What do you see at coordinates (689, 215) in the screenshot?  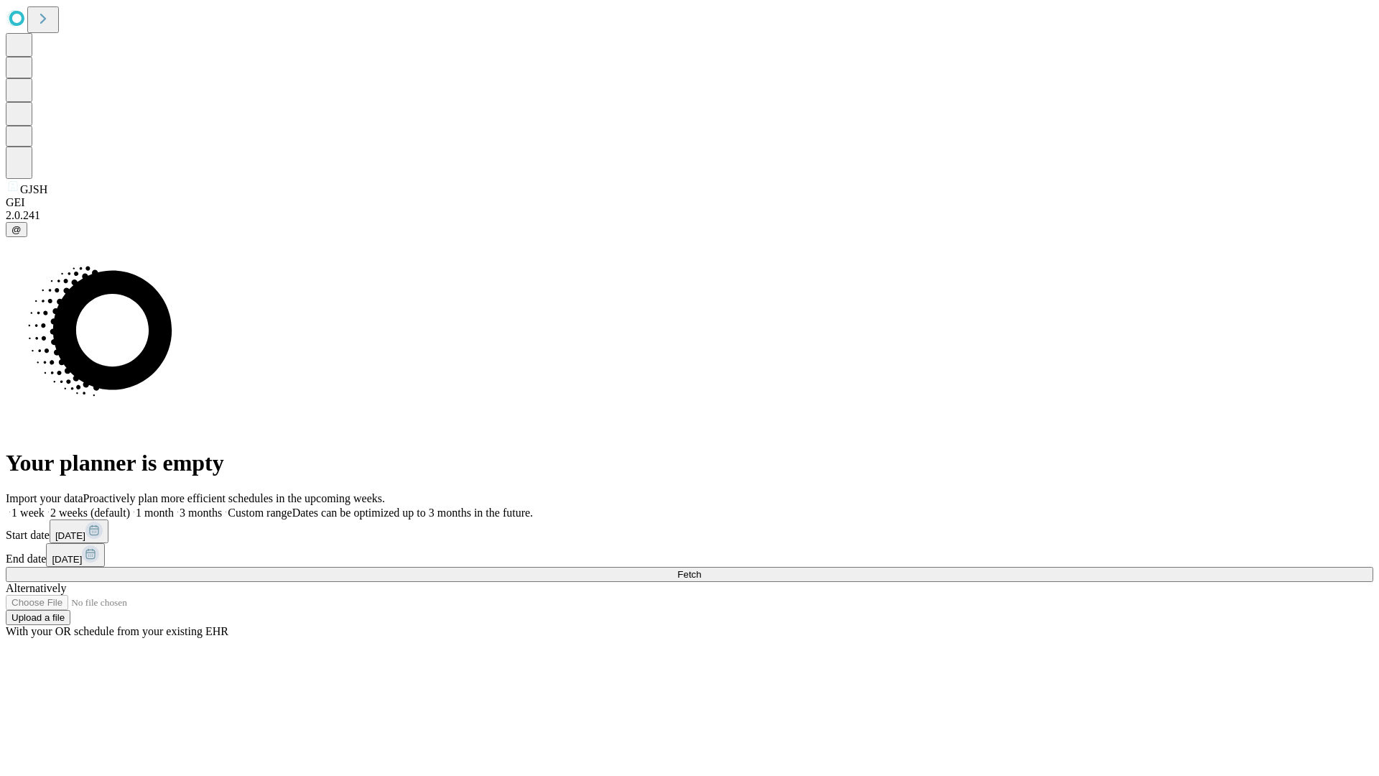 I see `div: 2.0.241` at bounding box center [689, 215].